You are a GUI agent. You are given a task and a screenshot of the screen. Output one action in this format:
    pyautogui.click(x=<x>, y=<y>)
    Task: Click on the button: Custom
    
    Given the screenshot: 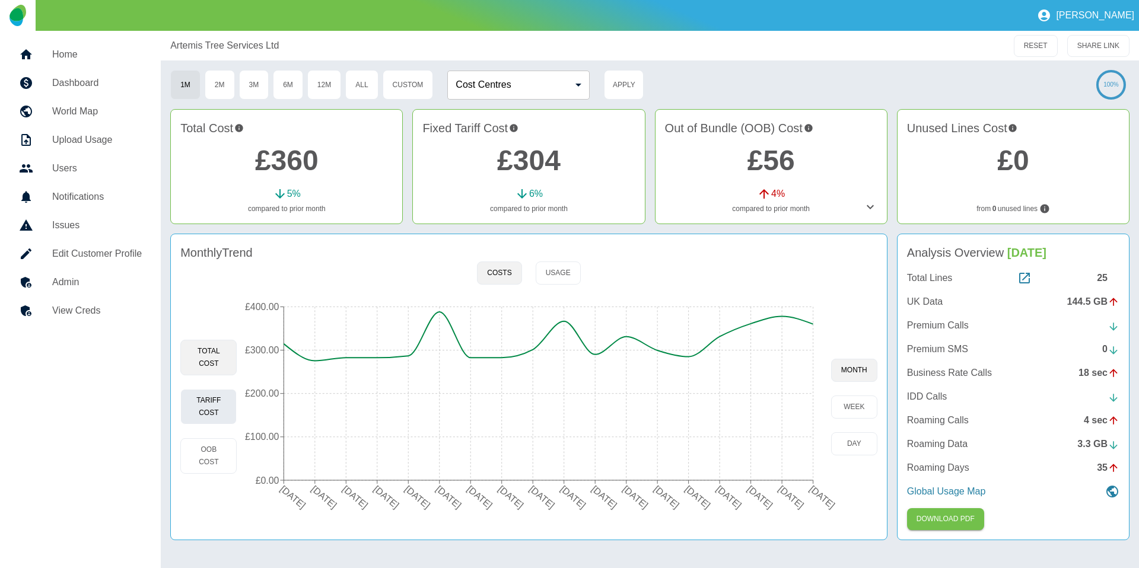 What is the action you would take?
    pyautogui.click(x=408, y=85)
    